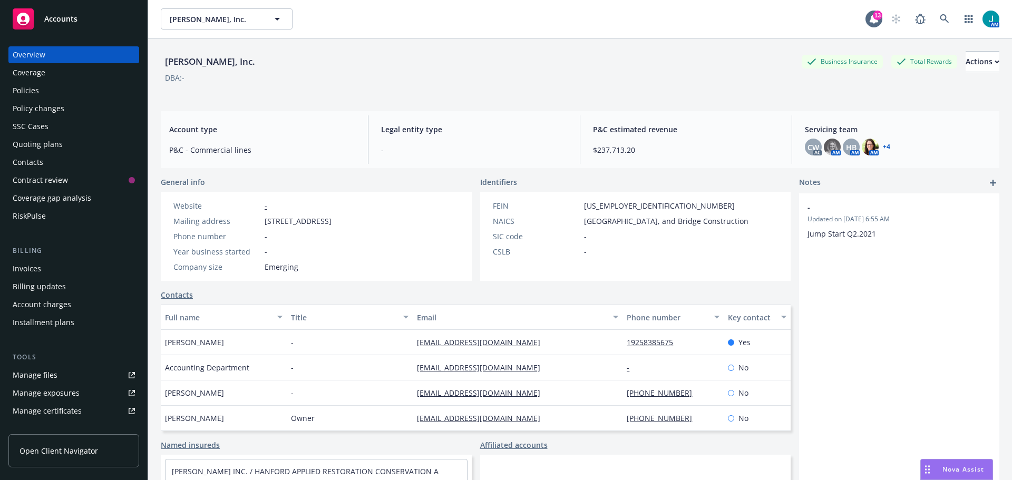 The image size is (1012, 480). What do you see at coordinates (944, 19) in the screenshot?
I see `a: Search` at bounding box center [944, 19].